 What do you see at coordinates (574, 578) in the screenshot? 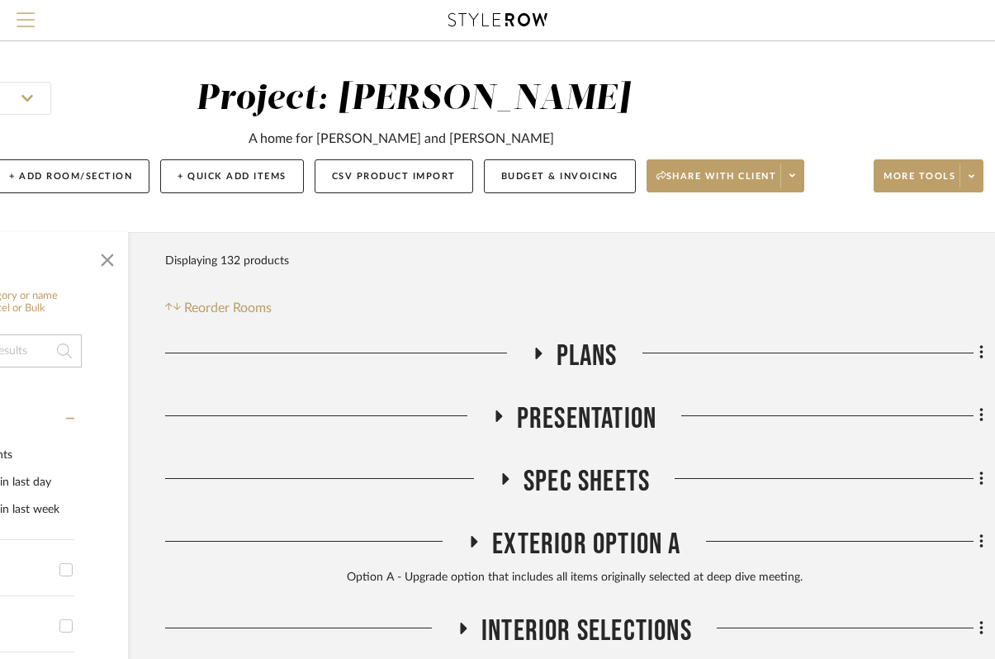
I see `div: Option A - Upgrade option that includes all items originally selected at deep dive meeting.` at bounding box center [574, 578].